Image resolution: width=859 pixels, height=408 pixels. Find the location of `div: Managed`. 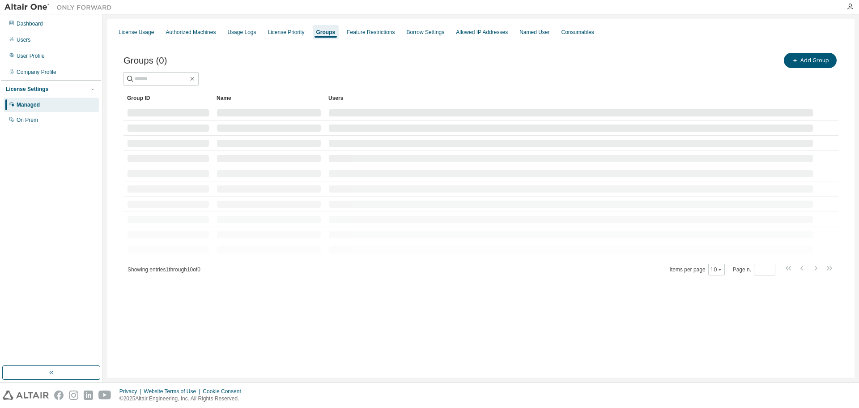

div: Managed is located at coordinates (28, 105).